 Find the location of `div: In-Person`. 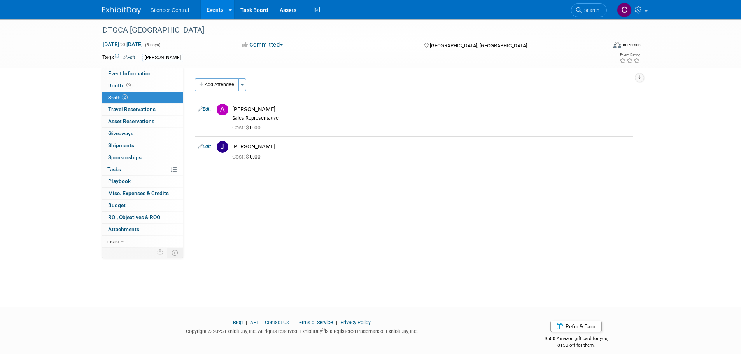

div: In-Person is located at coordinates (631, 45).